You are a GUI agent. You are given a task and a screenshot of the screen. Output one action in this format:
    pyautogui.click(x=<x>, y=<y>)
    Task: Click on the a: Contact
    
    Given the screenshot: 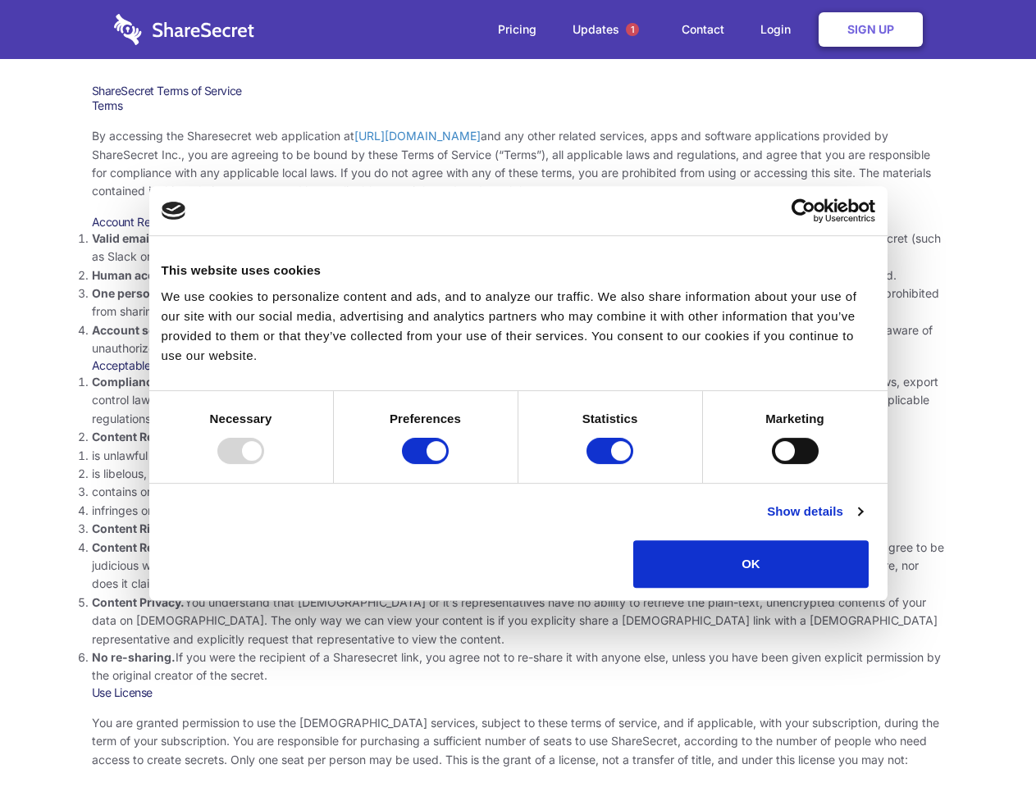 What is the action you would take?
    pyautogui.click(x=703, y=30)
    